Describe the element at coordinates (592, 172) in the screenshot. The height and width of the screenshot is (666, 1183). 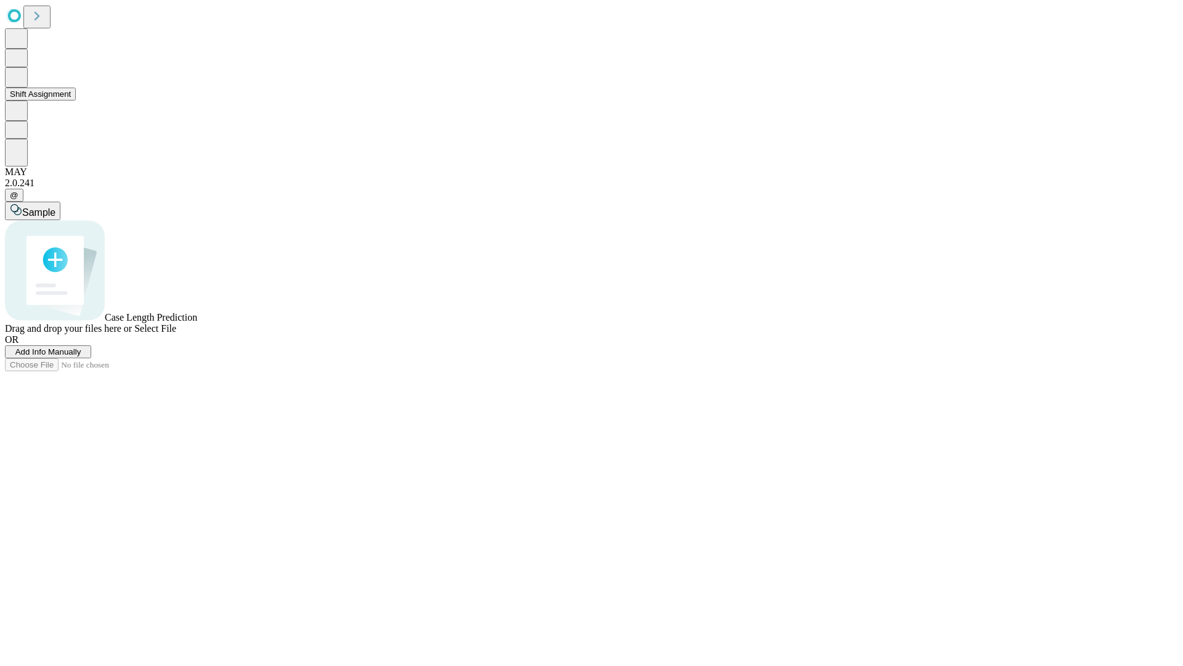
I see `div: MAY` at that location.